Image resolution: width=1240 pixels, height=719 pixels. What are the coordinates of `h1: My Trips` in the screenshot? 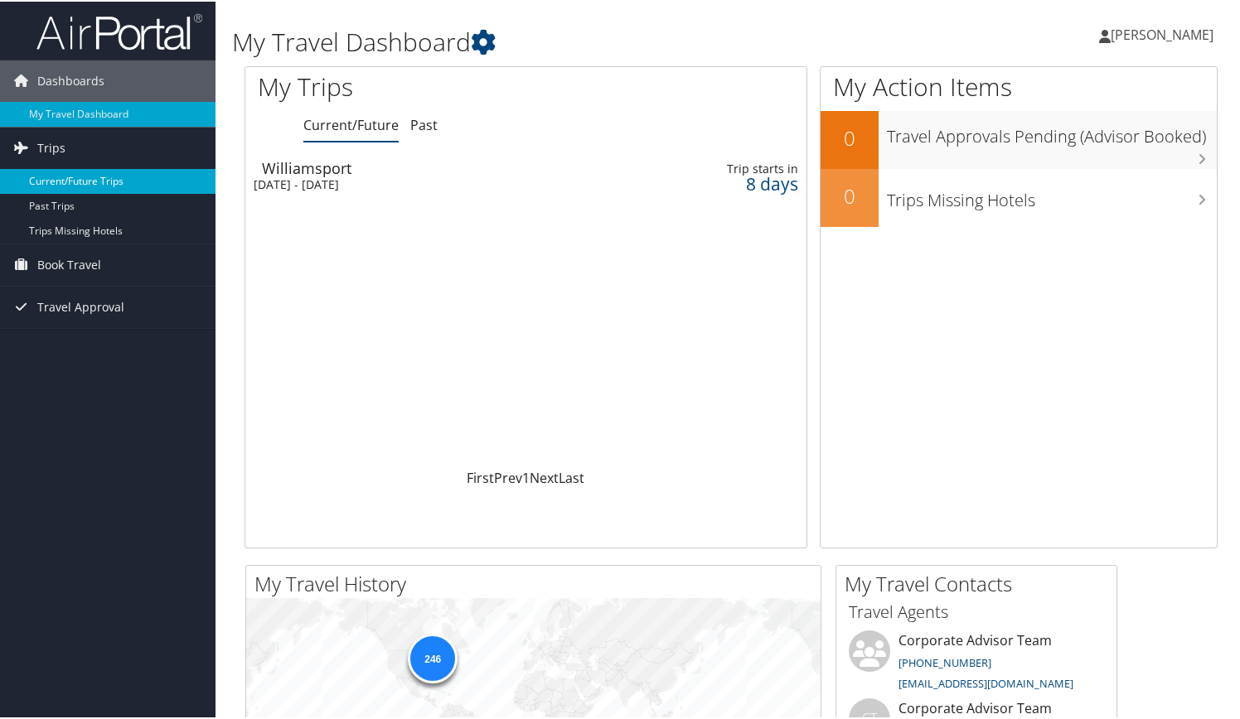 It's located at (409, 85).